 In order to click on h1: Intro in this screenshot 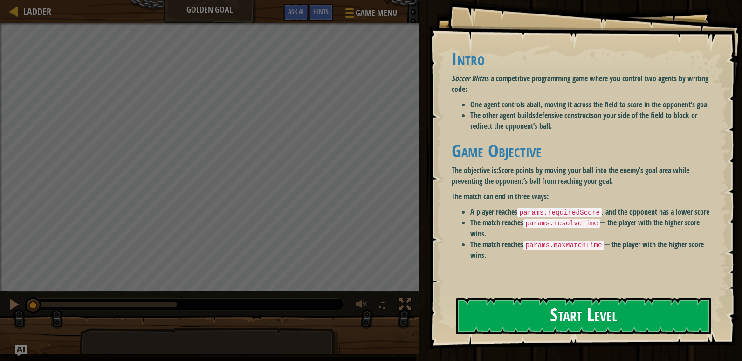, I will do `click(584, 59)`.